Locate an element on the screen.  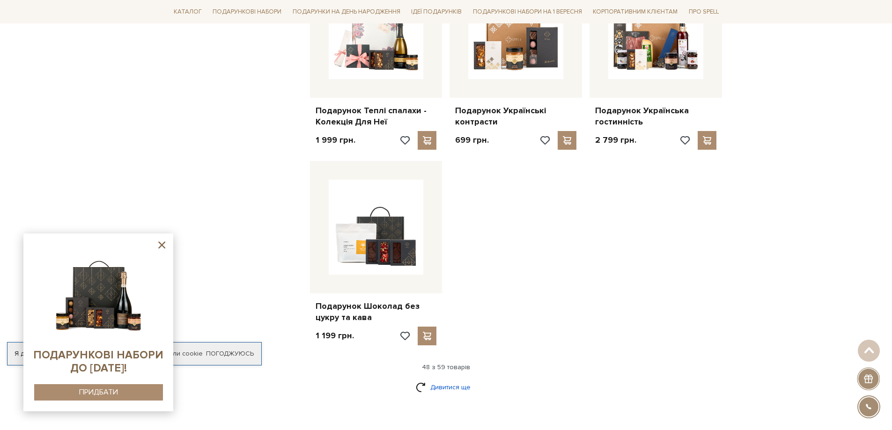
a: Ідеї подарунків is located at coordinates (436, 12).